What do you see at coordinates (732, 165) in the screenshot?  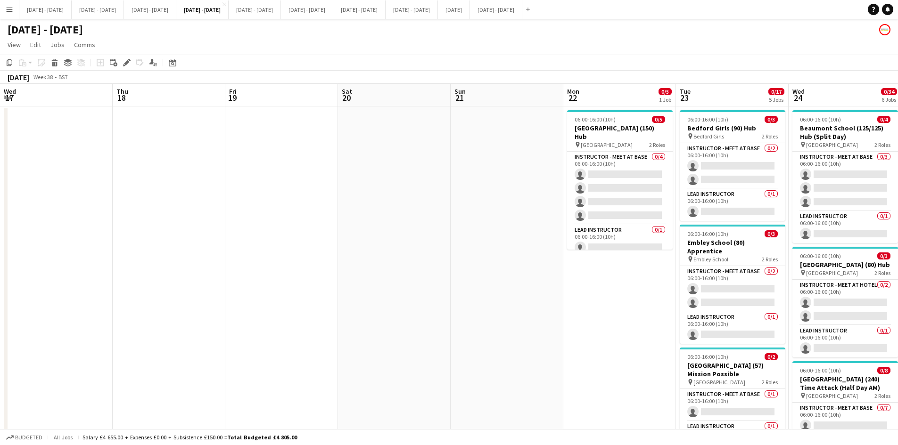 I see `div: 06:00-16:00 (10h)0/3Bedford Girls (90) Hub Bedford Girls2 RolesInstructor - Meet at Base0/206:00-...` at bounding box center [732, 165].